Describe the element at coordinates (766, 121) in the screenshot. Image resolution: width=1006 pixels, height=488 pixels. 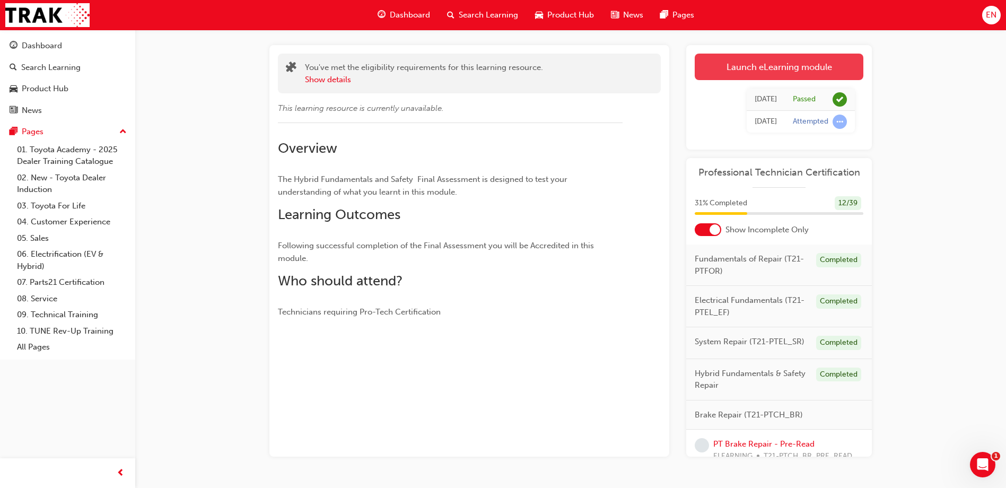
I see `div: Tue Aug 19 2025 16:09:05 GMT+1000 (Australian Eastern Standard Time)` at that location.